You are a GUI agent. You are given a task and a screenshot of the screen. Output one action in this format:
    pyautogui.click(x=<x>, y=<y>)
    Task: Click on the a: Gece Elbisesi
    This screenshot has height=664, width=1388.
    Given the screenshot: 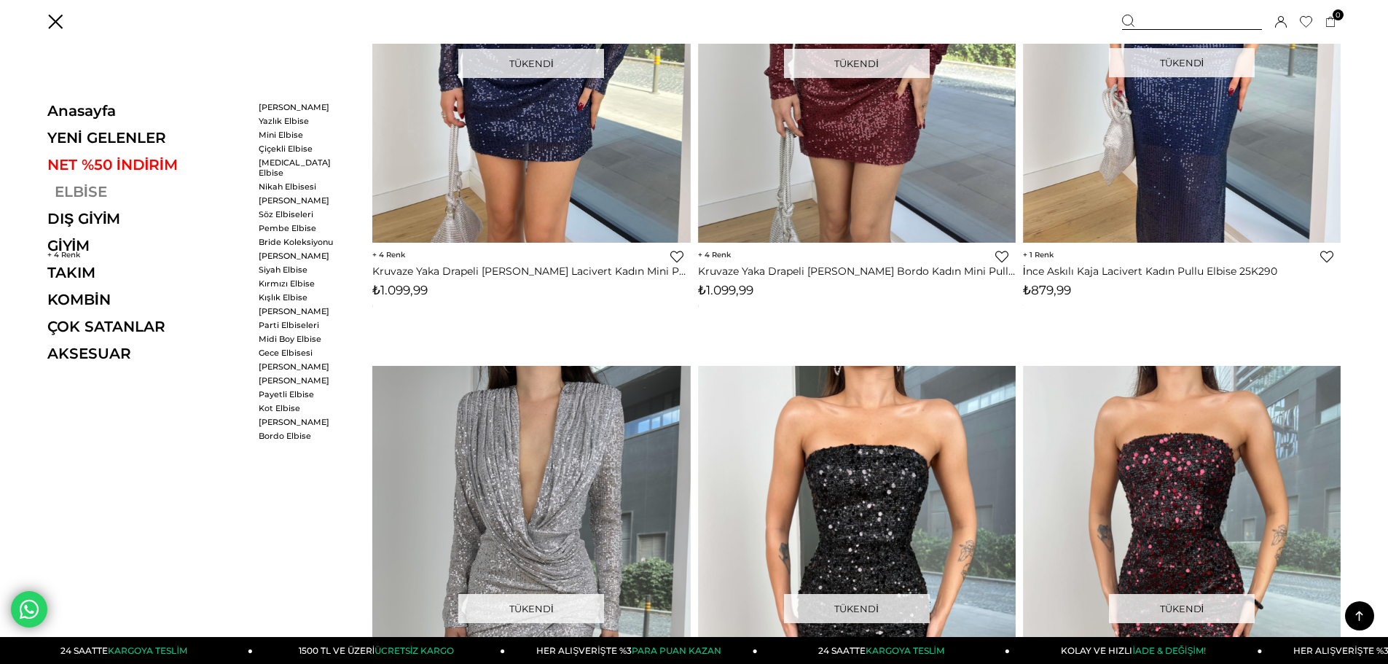 What is the action you would take?
    pyautogui.click(x=300, y=353)
    